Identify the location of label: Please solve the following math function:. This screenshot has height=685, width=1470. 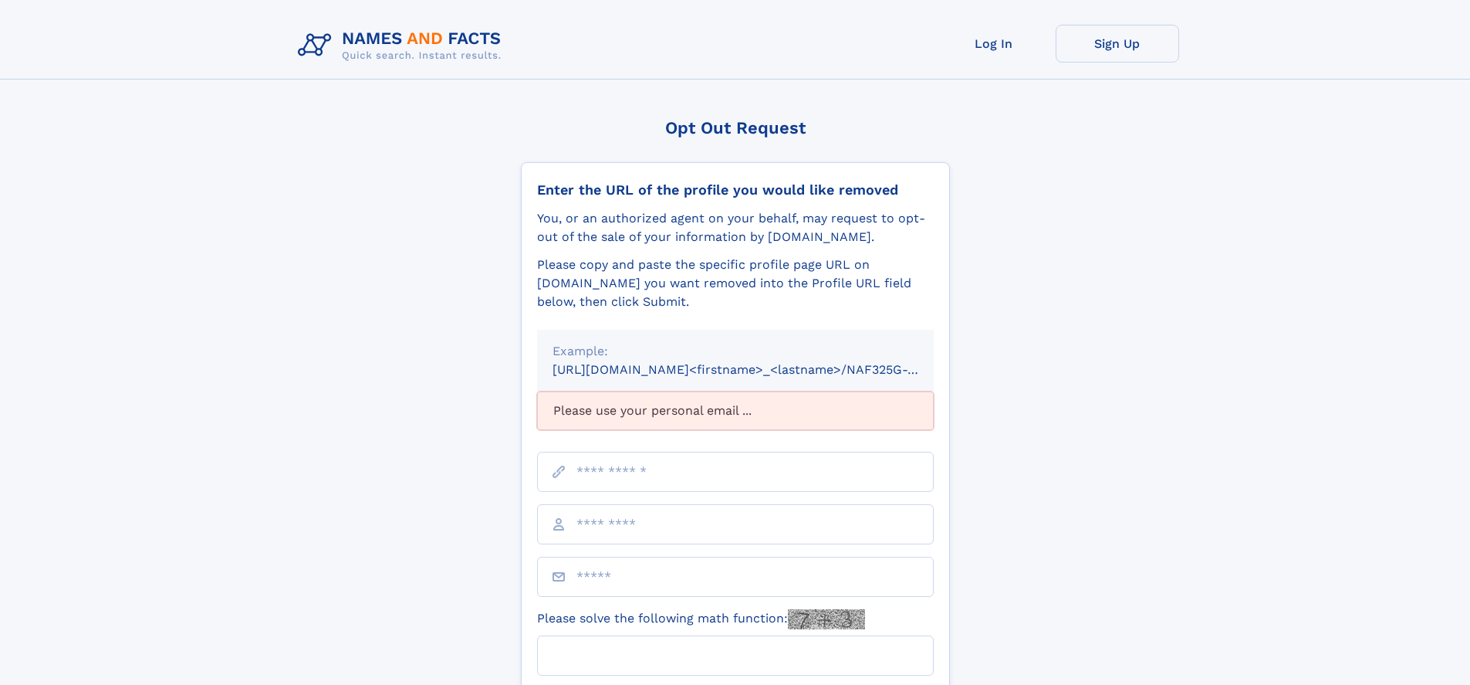
(701, 619).